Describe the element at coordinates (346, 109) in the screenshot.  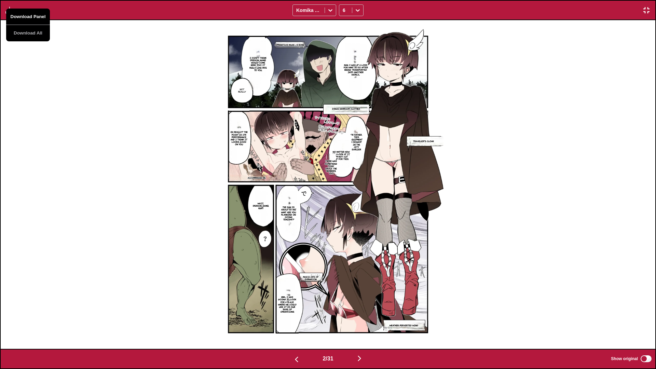
I see `p: Dance Warrior Clothes` at that location.